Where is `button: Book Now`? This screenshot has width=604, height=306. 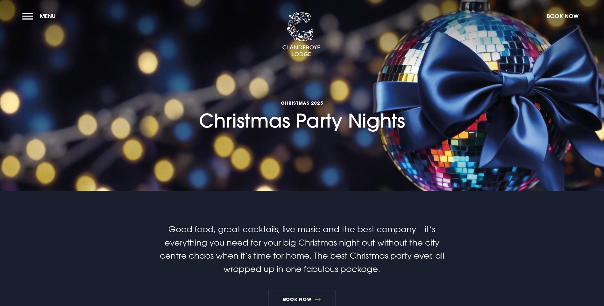 button: Book Now is located at coordinates (563, 16).